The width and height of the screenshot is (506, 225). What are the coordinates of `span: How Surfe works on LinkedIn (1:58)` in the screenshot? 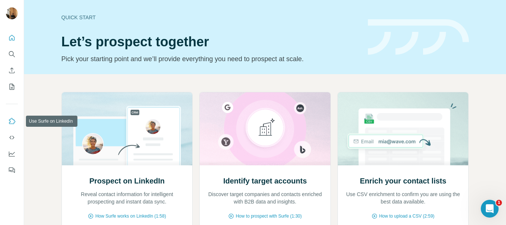 It's located at (130, 216).